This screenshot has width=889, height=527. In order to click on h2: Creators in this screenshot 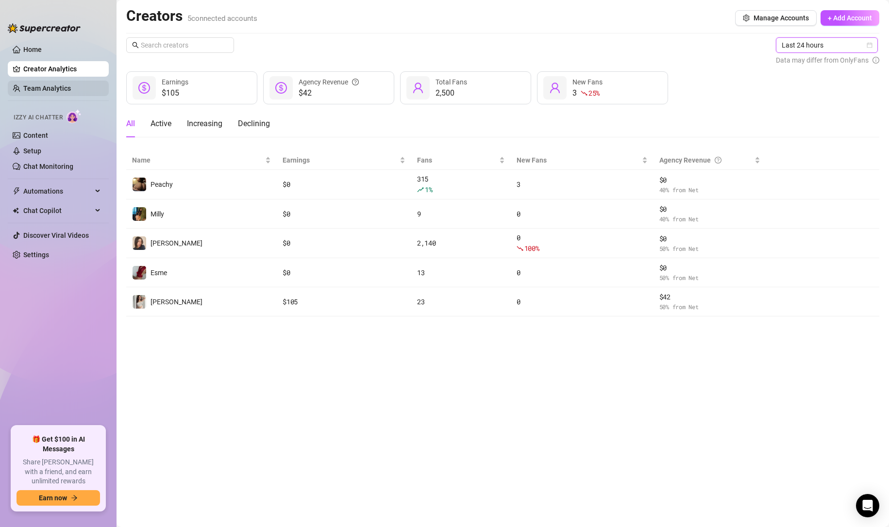, I will do `click(192, 16)`.